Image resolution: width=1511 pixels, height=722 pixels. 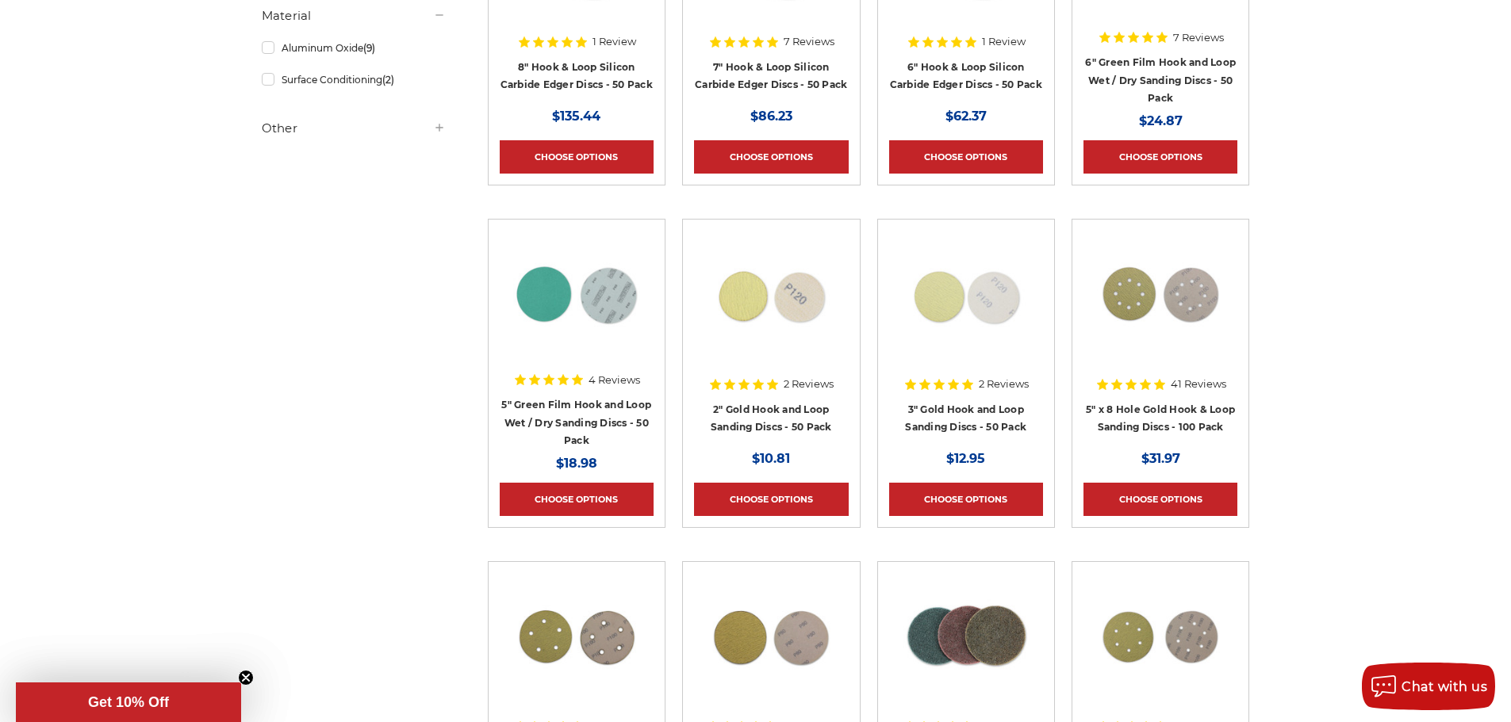 I want to click on span: $86.23, so click(x=771, y=116).